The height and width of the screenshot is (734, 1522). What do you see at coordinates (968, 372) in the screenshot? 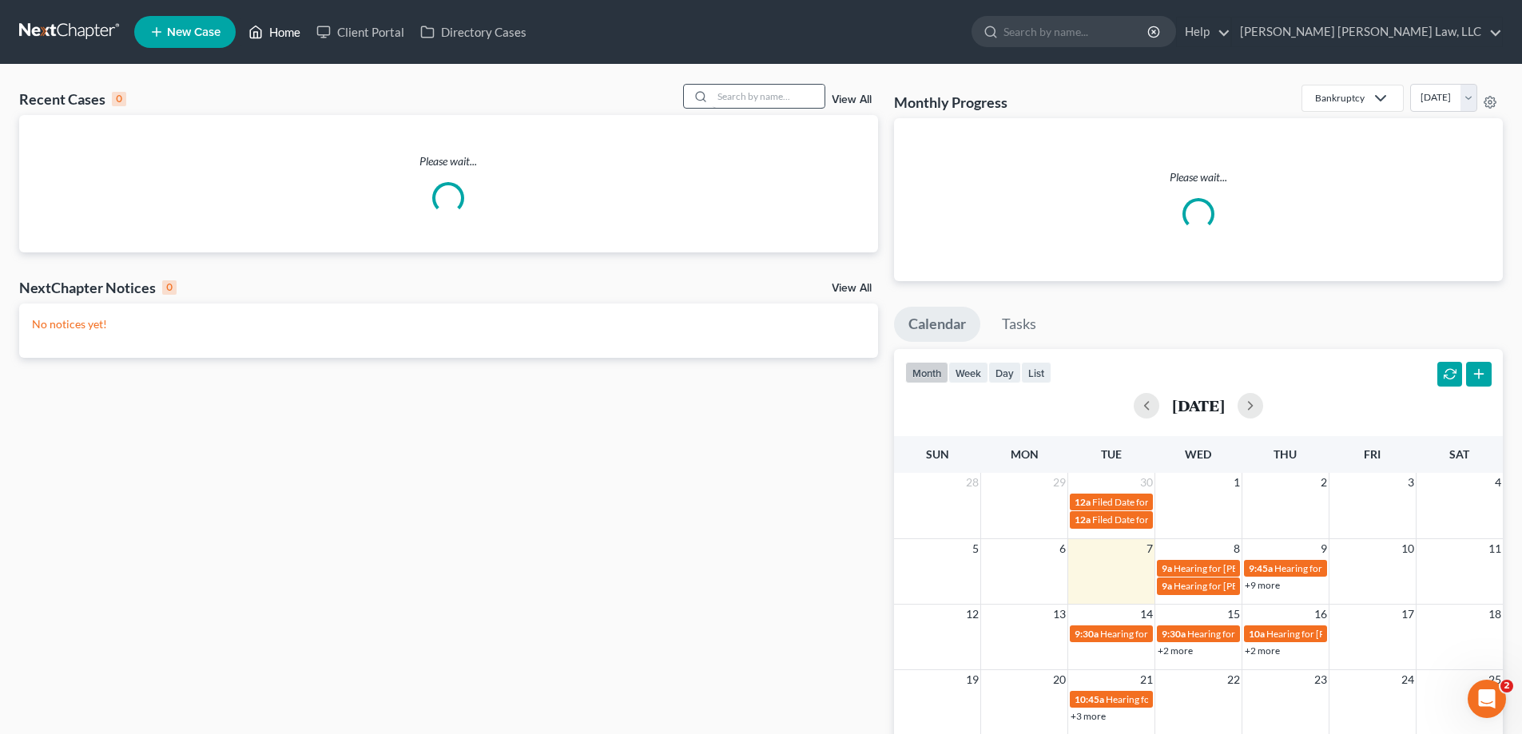
I see `button: week` at bounding box center [968, 372].